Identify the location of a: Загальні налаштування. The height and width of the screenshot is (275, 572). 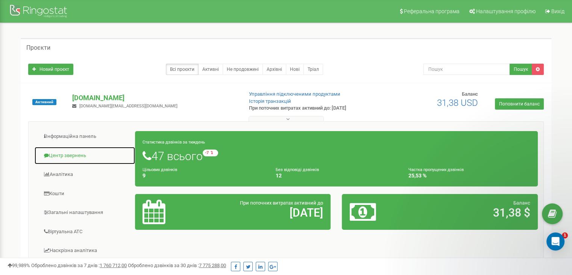
(85, 212).